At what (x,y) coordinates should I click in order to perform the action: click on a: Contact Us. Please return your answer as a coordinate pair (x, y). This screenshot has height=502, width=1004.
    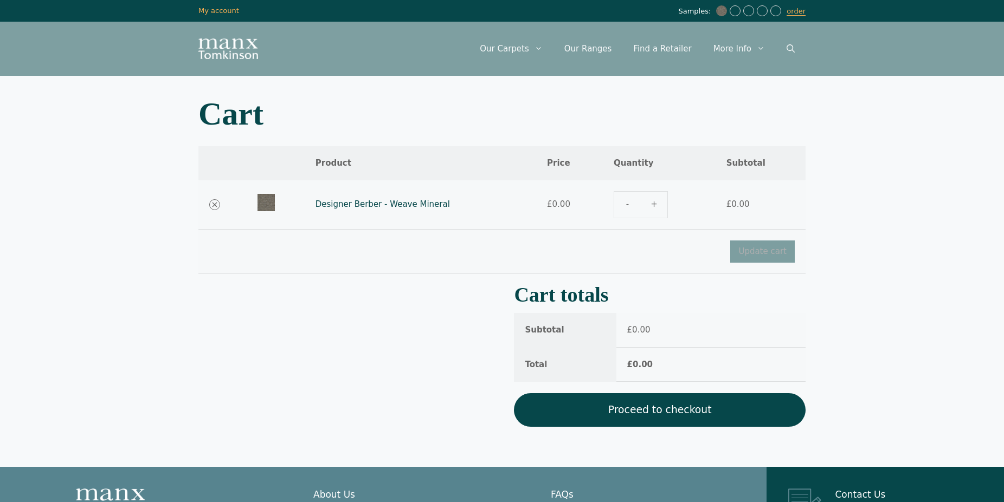
    Looking at the image, I should click on (860, 495).